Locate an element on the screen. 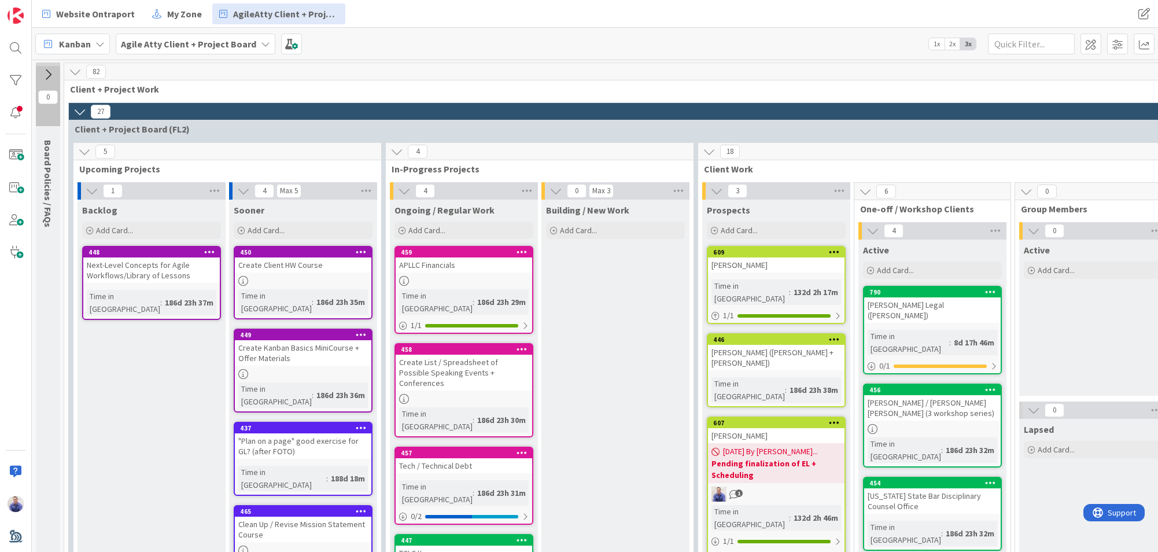 This screenshot has width=1158, height=552. img: Visit kanbanzone.com is located at coordinates (16, 16).